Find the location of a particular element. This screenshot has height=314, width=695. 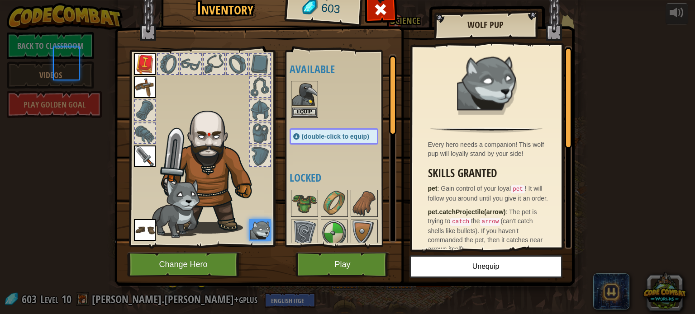

code: arrow is located at coordinates (490, 222).